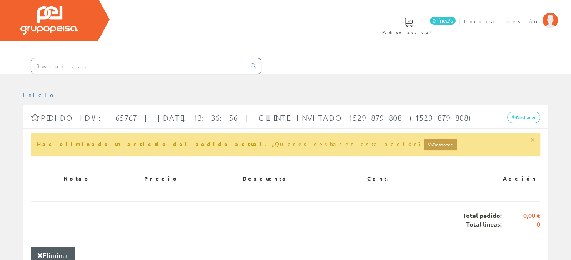 Image resolution: width=571 pixels, height=260 pixels. Describe the element at coordinates (403, 179) in the screenshot. I see `th: Cant.` at that location.